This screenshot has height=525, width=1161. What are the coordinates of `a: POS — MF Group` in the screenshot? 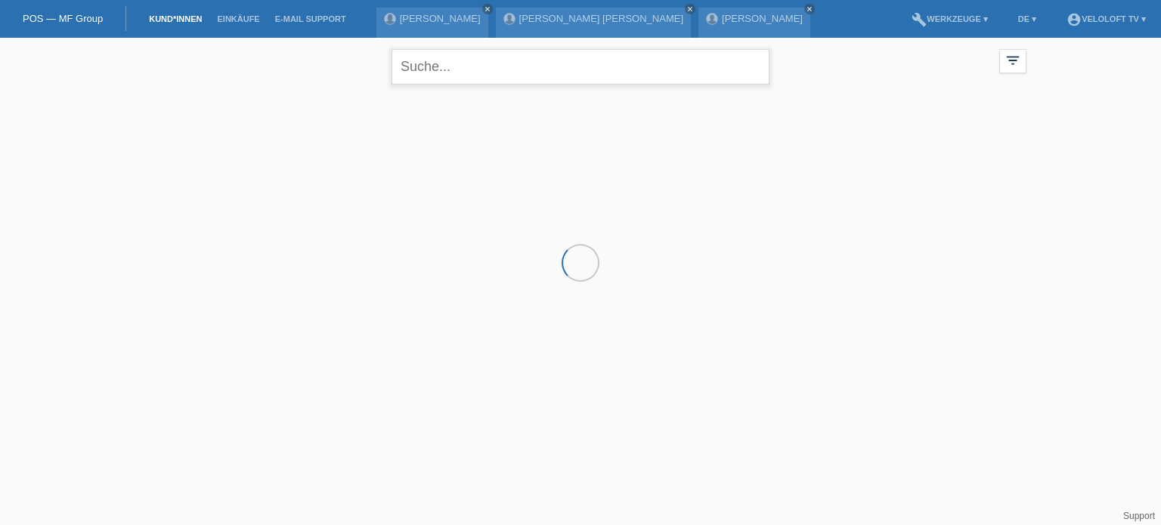 It's located at (63, 18).